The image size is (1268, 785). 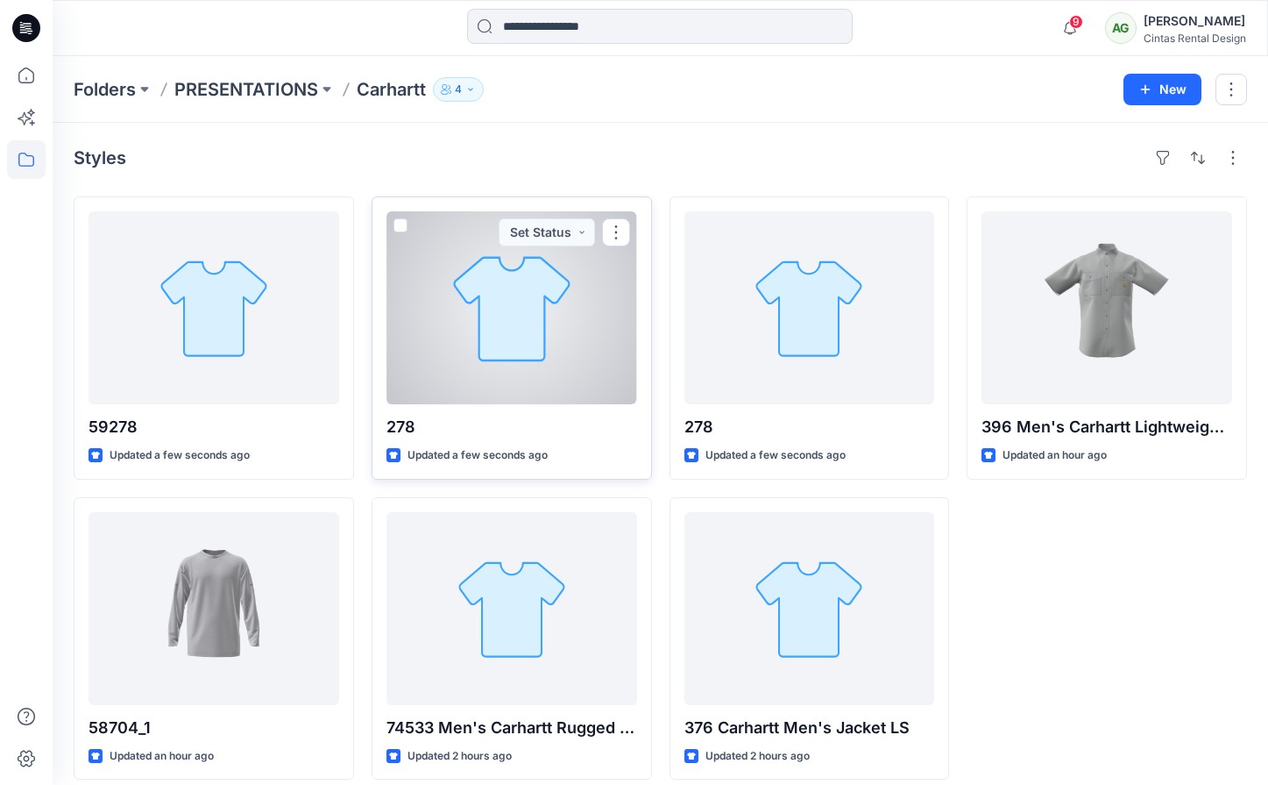 What do you see at coordinates (1107, 308) in the screenshot?
I see `a: 396 Men's Carhartt Lightweight Workshirt LS/SS` at bounding box center [1107, 308].